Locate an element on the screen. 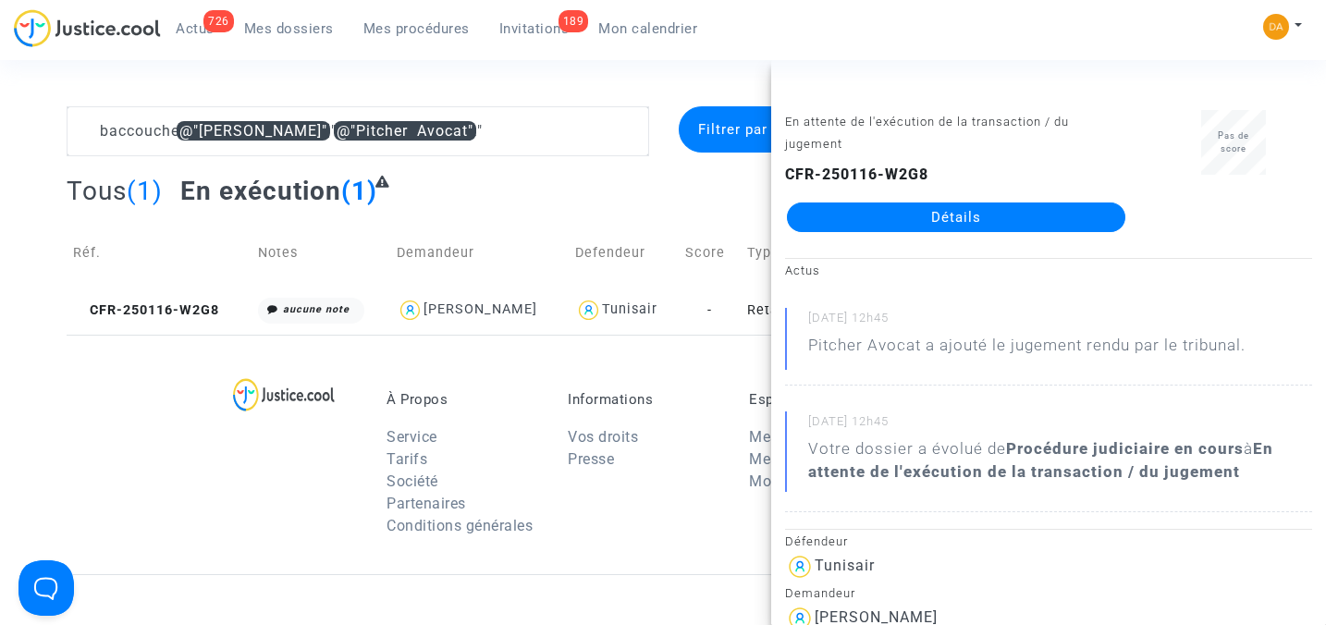 The height and width of the screenshot is (625, 1326). p: À Propos is located at coordinates (463, 400).